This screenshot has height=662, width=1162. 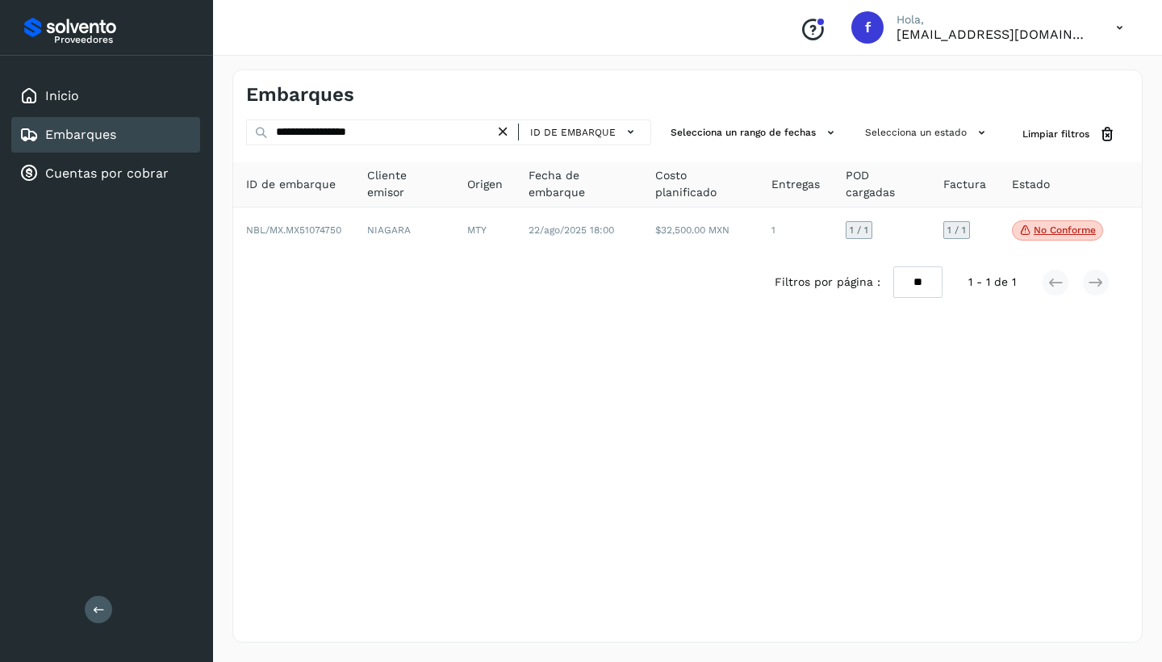 I want to click on span: POD cargadas, so click(x=881, y=184).